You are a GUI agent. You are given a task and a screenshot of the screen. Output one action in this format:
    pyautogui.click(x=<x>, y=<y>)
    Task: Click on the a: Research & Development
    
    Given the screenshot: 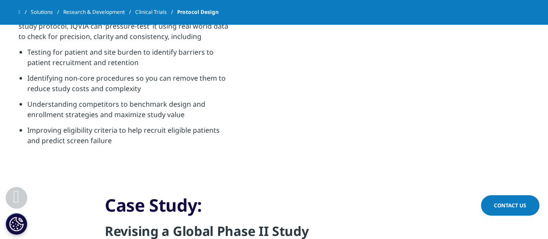 What is the action you would take?
    pyautogui.click(x=99, y=12)
    